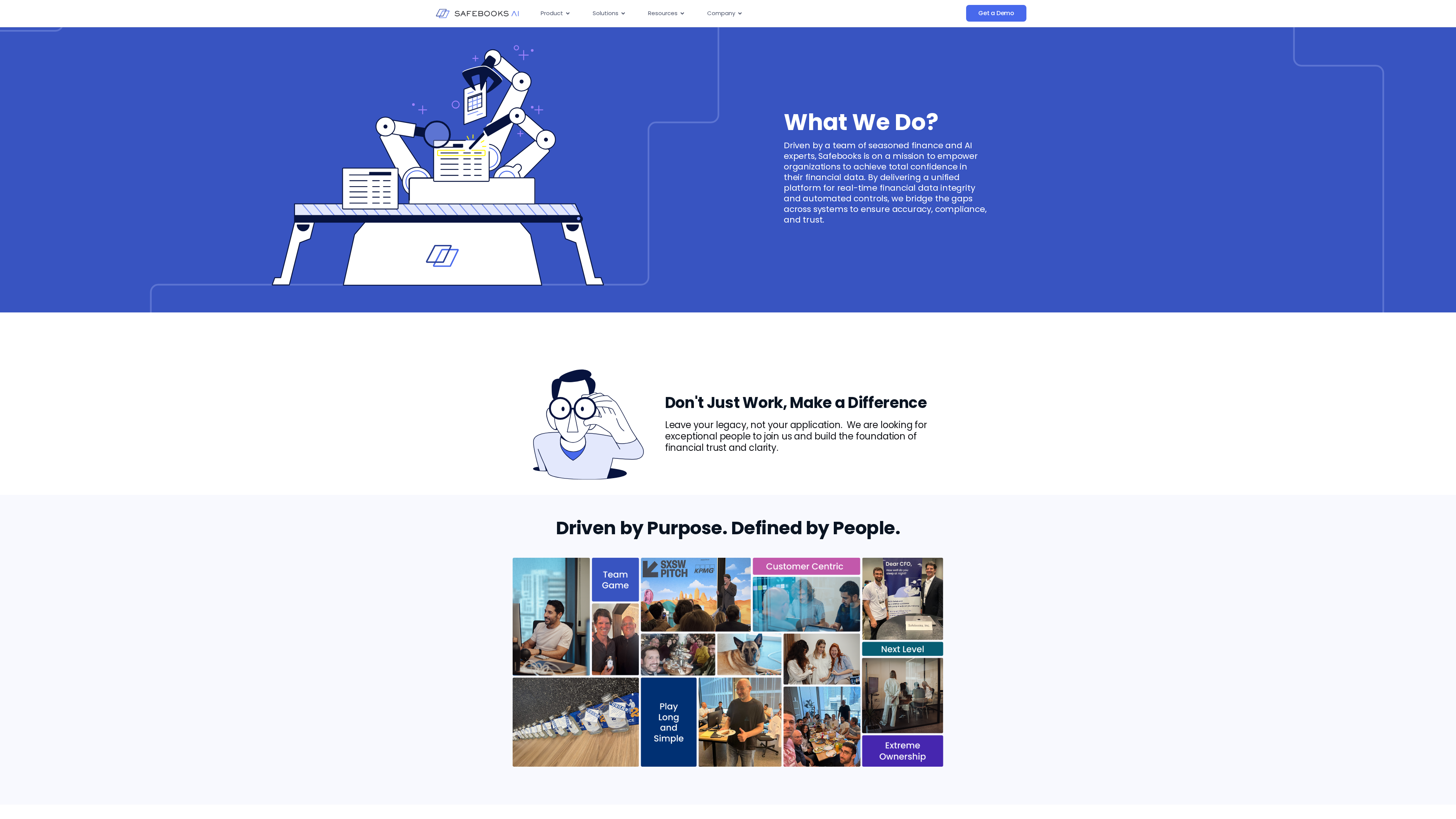  What do you see at coordinates (589, 425) in the screenshot?
I see `img: Safebooks Open Positions 1` at bounding box center [589, 425].